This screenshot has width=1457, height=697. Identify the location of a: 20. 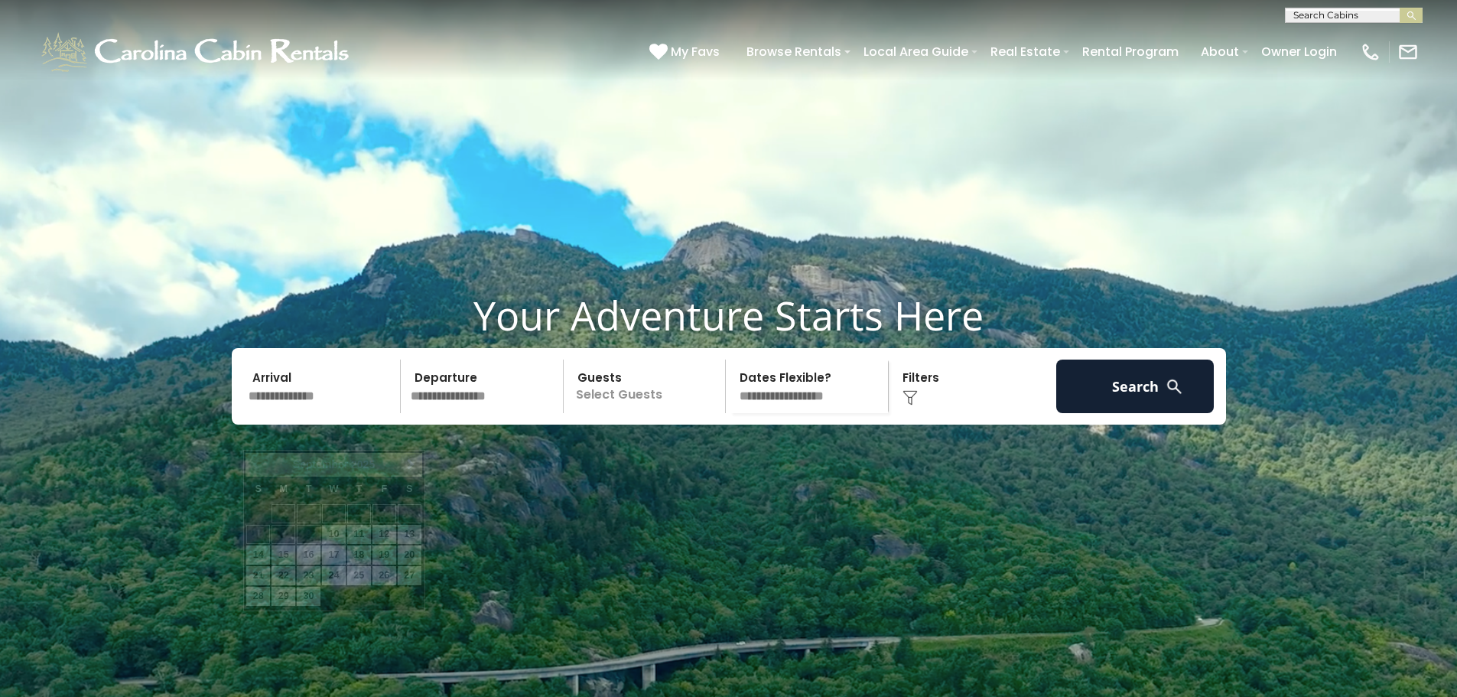
(409, 555).